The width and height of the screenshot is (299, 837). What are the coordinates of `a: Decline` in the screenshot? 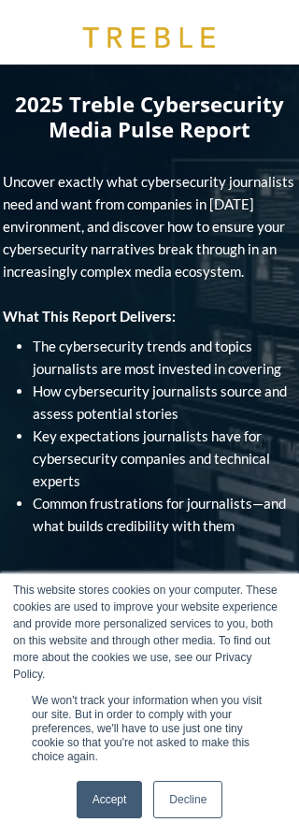 It's located at (188, 800).